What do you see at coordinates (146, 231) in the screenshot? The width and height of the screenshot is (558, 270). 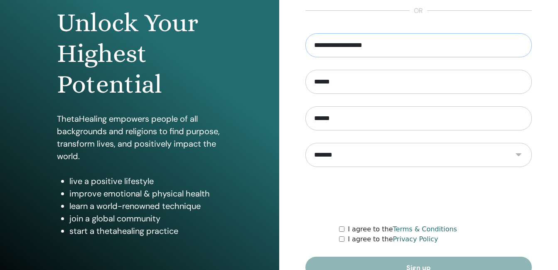 I see `li: start a thetahealing practice` at bounding box center [146, 231].